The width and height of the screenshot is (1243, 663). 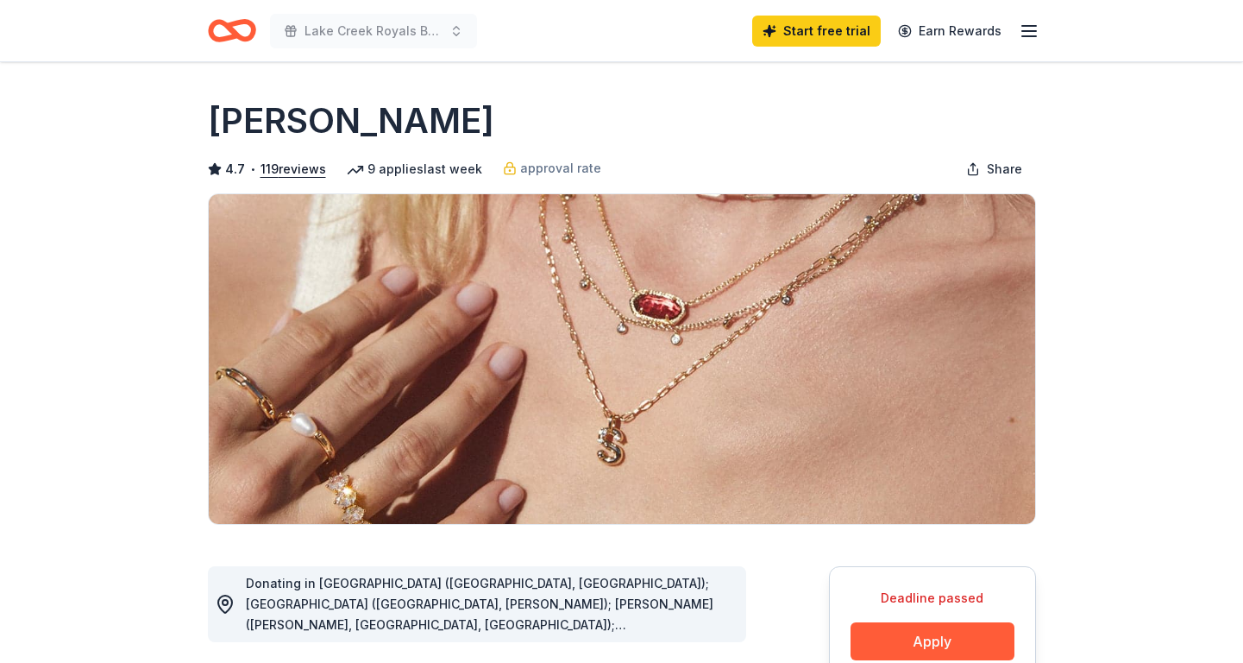 What do you see at coordinates (1004, 169) in the screenshot?
I see `span: Share` at bounding box center [1004, 169].